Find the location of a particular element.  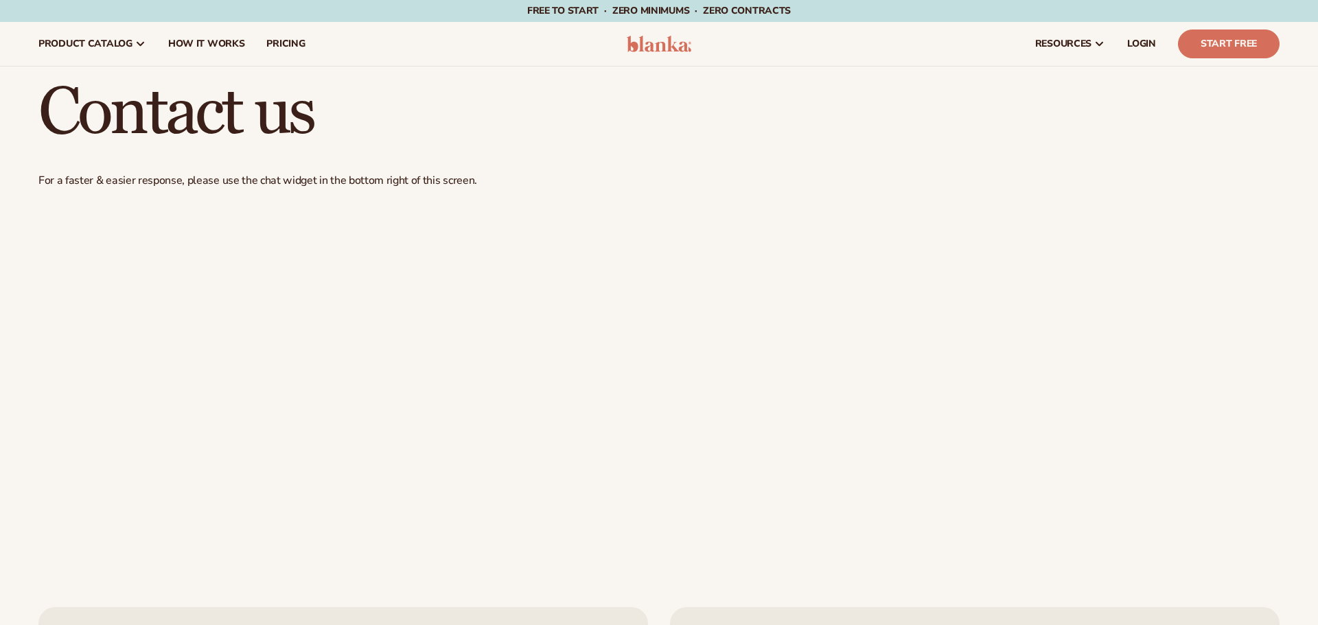

span: Free to start · ZERO minimums · ZERO contracts is located at coordinates (659, 10).